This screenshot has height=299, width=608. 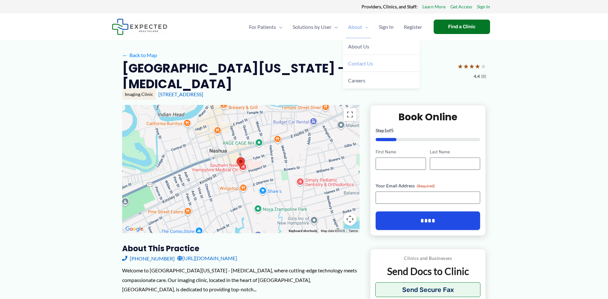 What do you see at coordinates (360, 63) in the screenshot?
I see `span: Contact Us` at bounding box center [360, 63].